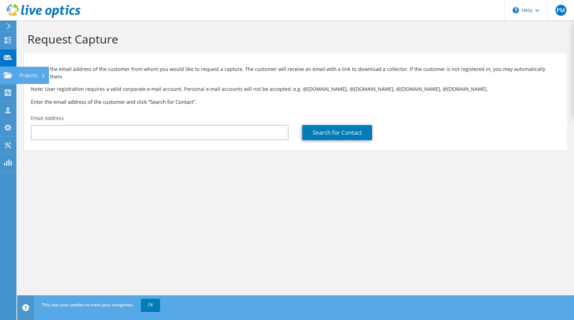 The height and width of the screenshot is (320, 574). Describe the element at coordinates (294, 39) in the screenshot. I see `h1: Request Capture` at that location.